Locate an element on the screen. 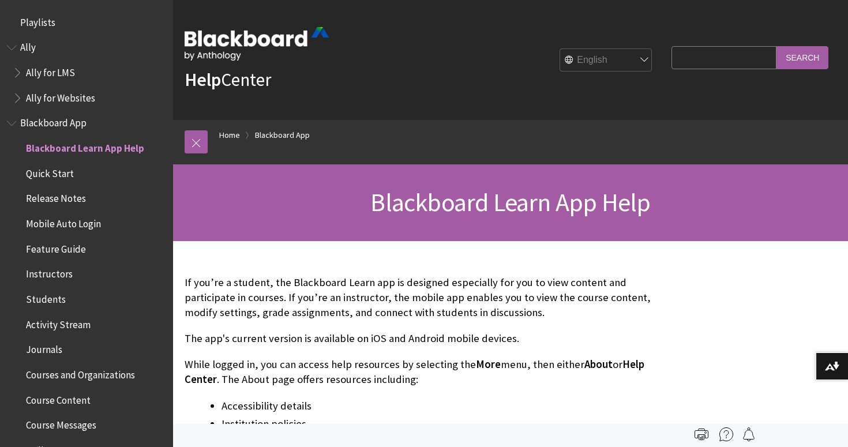 Image resolution: width=848 pixels, height=447 pixels. img: Blackboard by Anthology is located at coordinates (257, 44).